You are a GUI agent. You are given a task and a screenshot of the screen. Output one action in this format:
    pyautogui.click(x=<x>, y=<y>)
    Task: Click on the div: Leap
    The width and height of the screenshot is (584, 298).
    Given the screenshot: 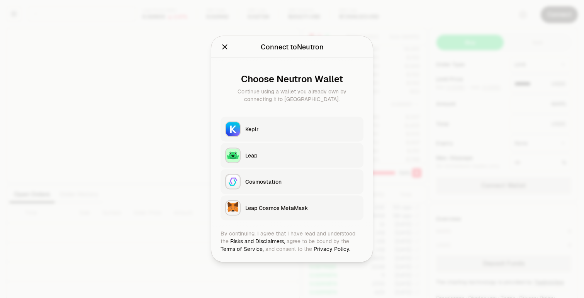 What is the action you would take?
    pyautogui.click(x=302, y=156)
    